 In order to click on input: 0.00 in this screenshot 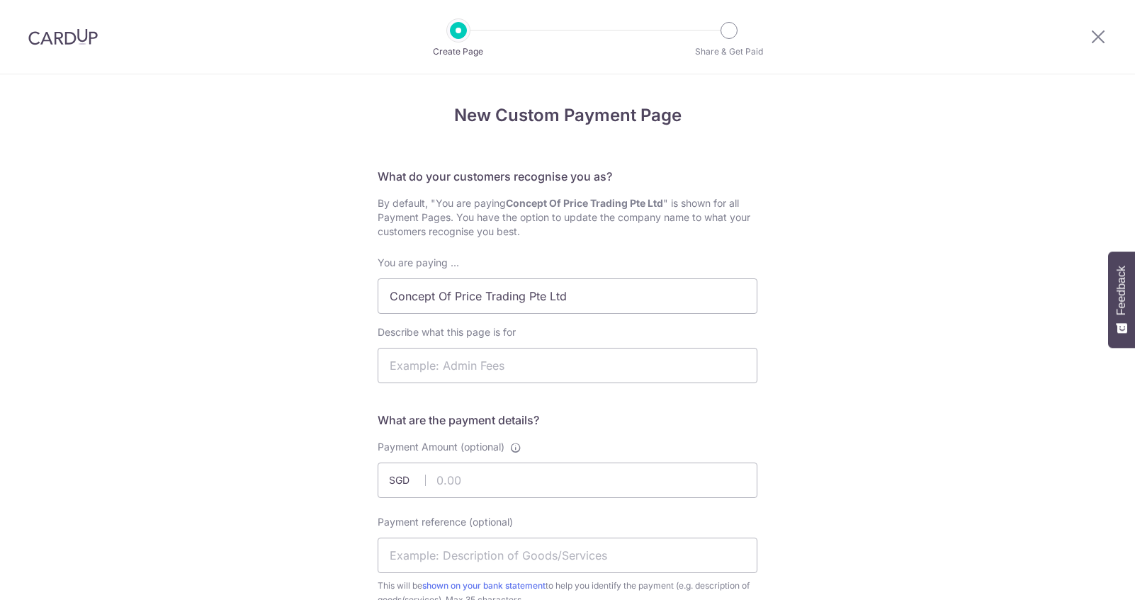, I will do `click(567, 480)`.